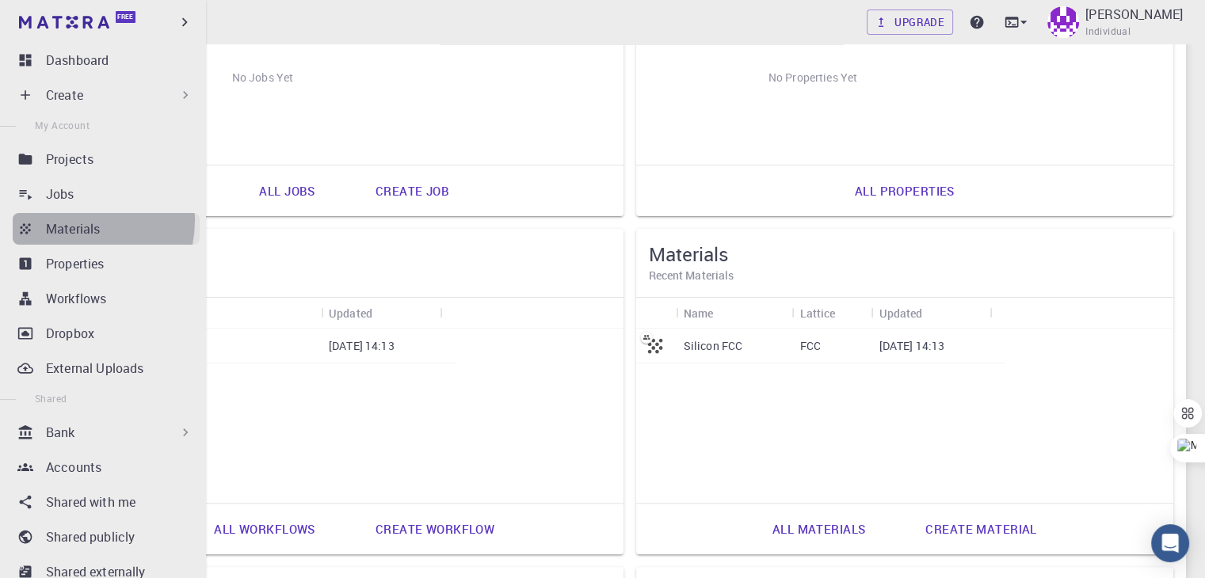  What do you see at coordinates (76, 299) in the screenshot?
I see `p: Workflows` at bounding box center [76, 299].